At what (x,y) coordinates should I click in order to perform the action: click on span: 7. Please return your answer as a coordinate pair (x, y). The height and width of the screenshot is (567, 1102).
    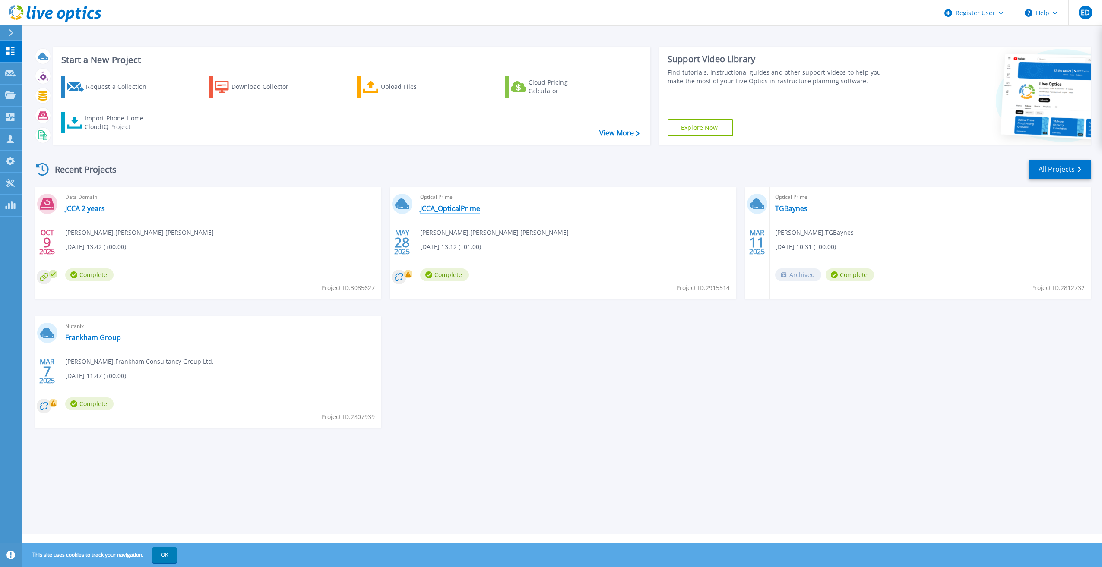
    Looking at the image, I should click on (47, 371).